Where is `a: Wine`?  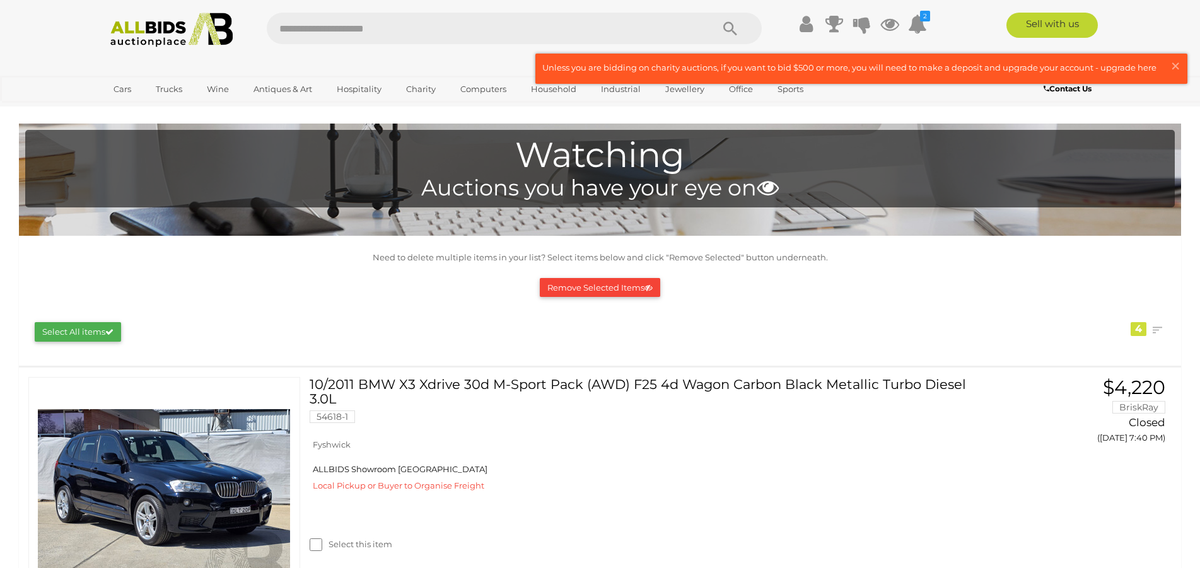 a: Wine is located at coordinates (218, 89).